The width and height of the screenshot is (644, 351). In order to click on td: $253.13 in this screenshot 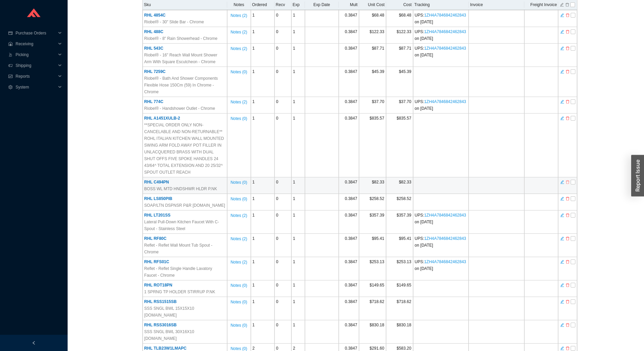, I will do `click(400, 269)`.